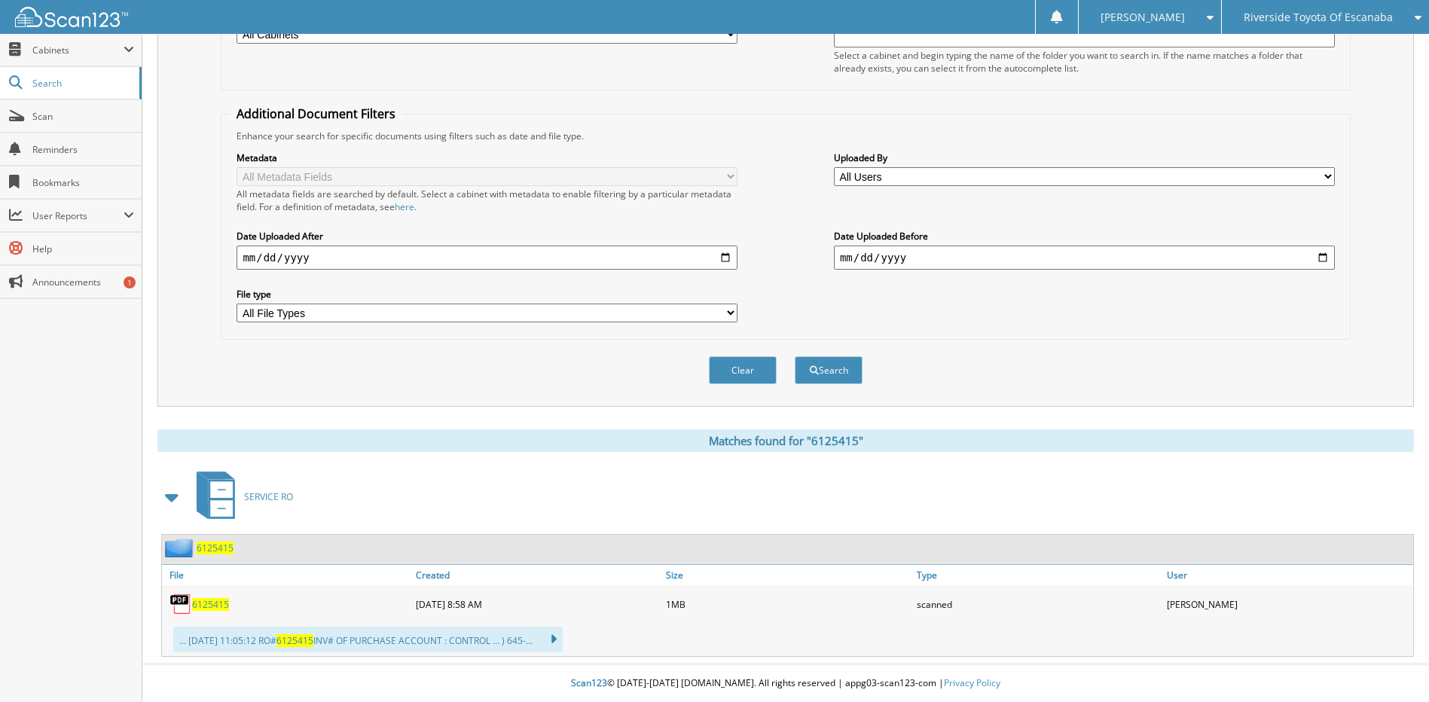 This screenshot has width=1429, height=702. I want to click on img: PDF.png, so click(181, 604).